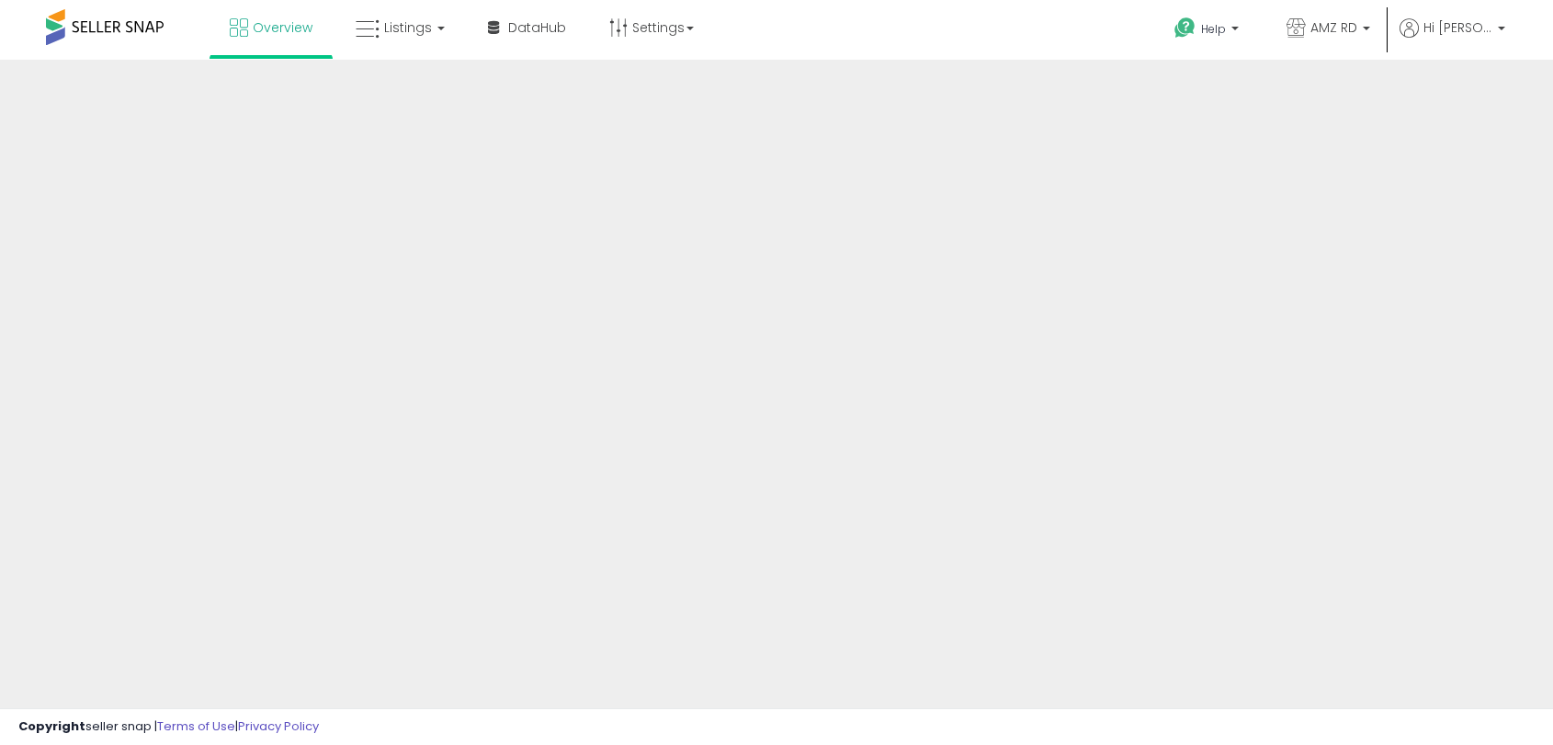  I want to click on a: Privacy Policy, so click(278, 726).